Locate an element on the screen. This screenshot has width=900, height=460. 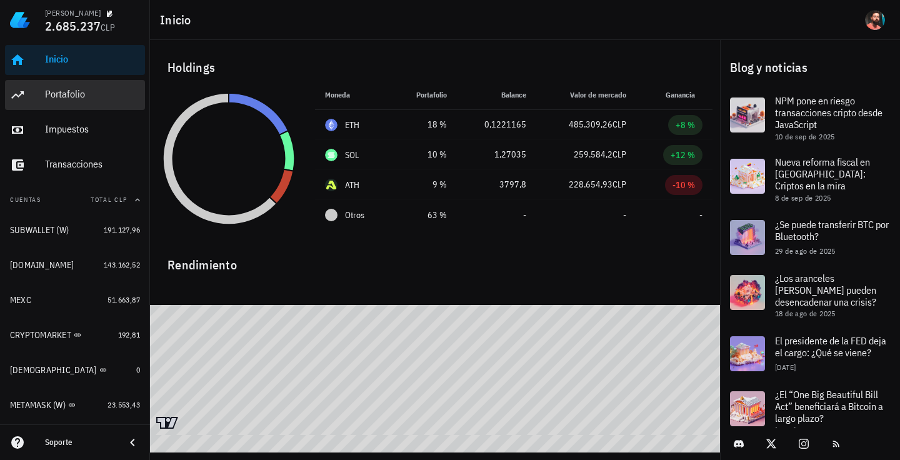
span: 51.663,87 is located at coordinates (124, 299).